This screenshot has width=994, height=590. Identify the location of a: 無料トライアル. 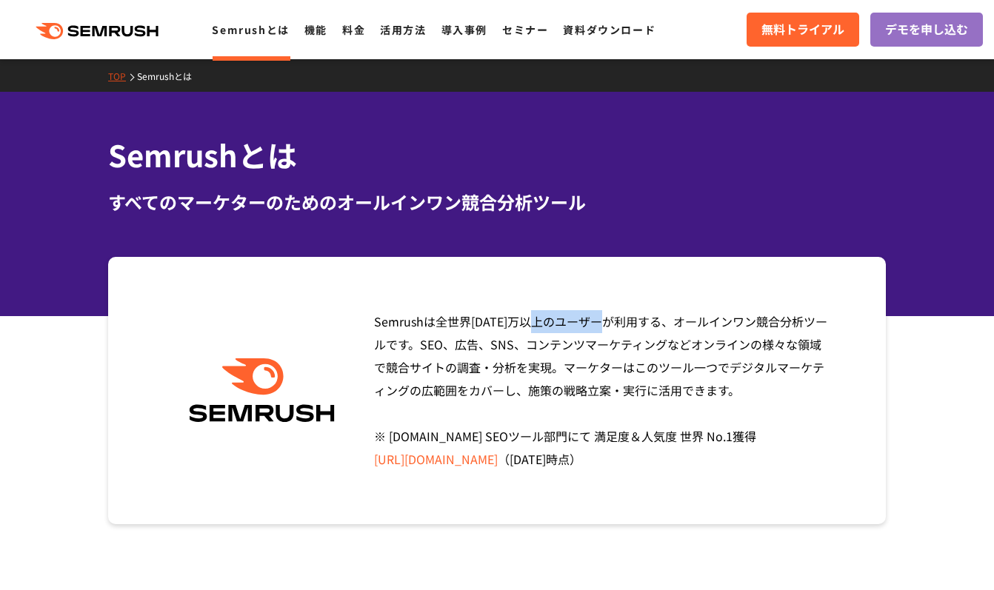
(803, 30).